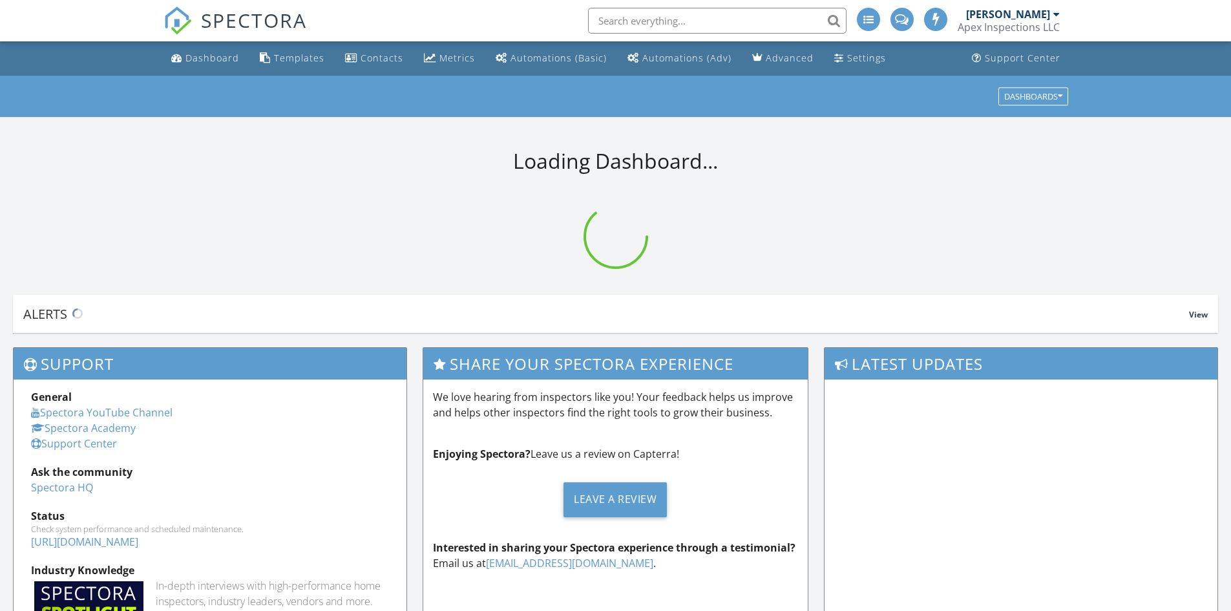 The image size is (1231, 611). What do you see at coordinates (558, 58) in the screenshot?
I see `div: Automations (Basic)` at bounding box center [558, 58].